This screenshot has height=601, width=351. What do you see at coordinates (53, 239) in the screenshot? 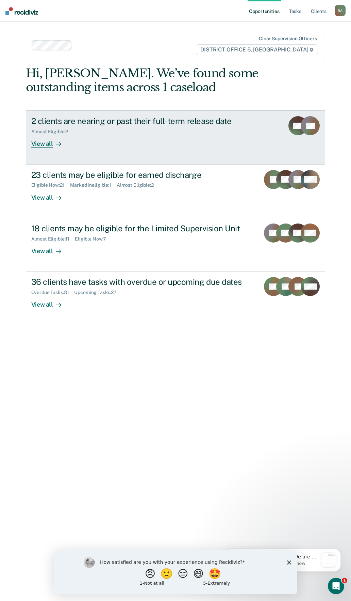
I see `div: Almost Eligible : 11` at bounding box center [53, 239].